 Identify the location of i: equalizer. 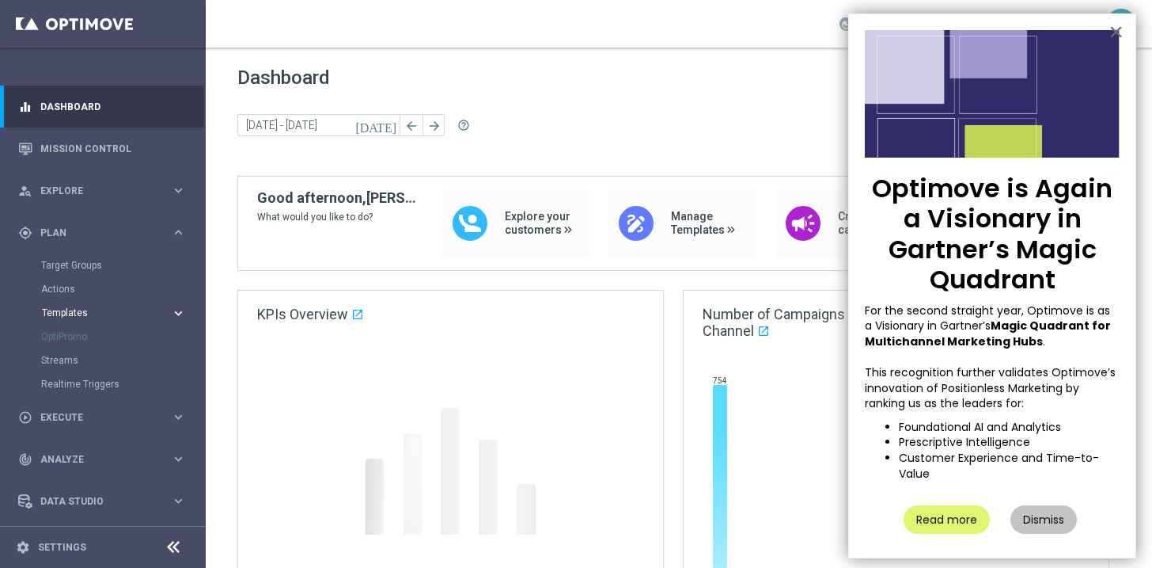
(25, 107).